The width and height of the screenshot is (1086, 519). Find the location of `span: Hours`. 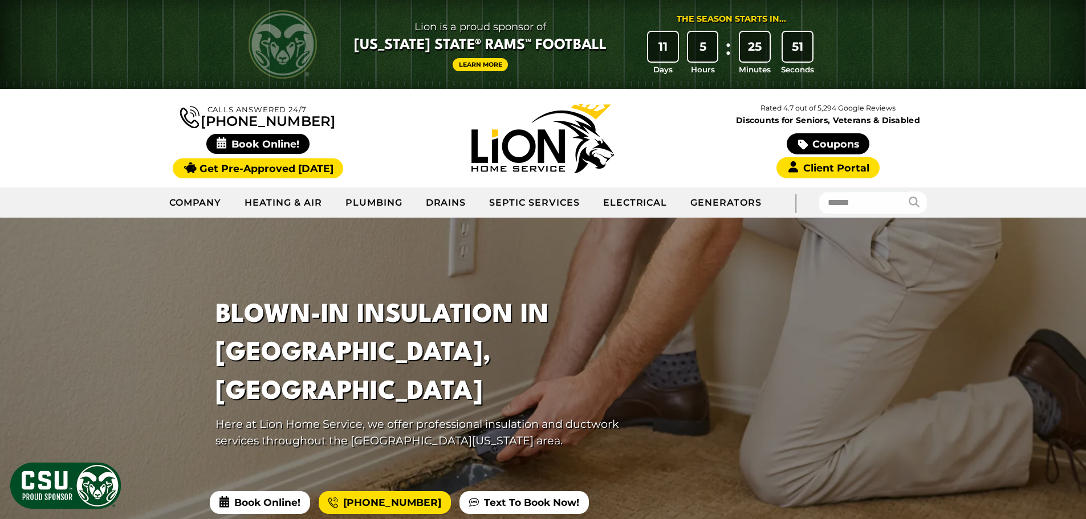

span: Hours is located at coordinates (703, 70).